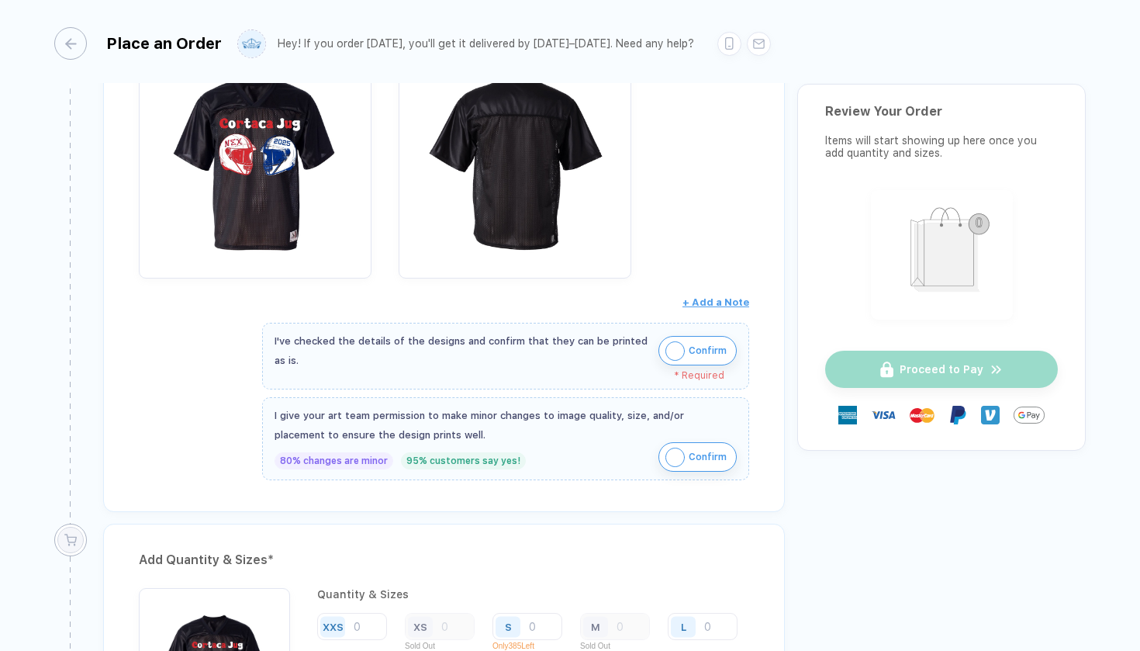 Image resolution: width=1140 pixels, height=651 pixels. Describe the element at coordinates (941, 147) in the screenshot. I see `div: Items will start showing up here once you add quantity and sizes.` at that location.